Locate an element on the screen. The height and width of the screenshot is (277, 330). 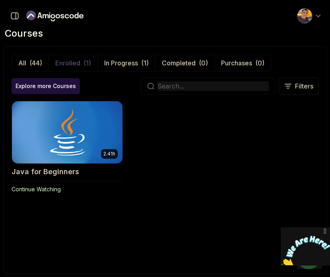
div: Explore more Courses is located at coordinates (46, 86).